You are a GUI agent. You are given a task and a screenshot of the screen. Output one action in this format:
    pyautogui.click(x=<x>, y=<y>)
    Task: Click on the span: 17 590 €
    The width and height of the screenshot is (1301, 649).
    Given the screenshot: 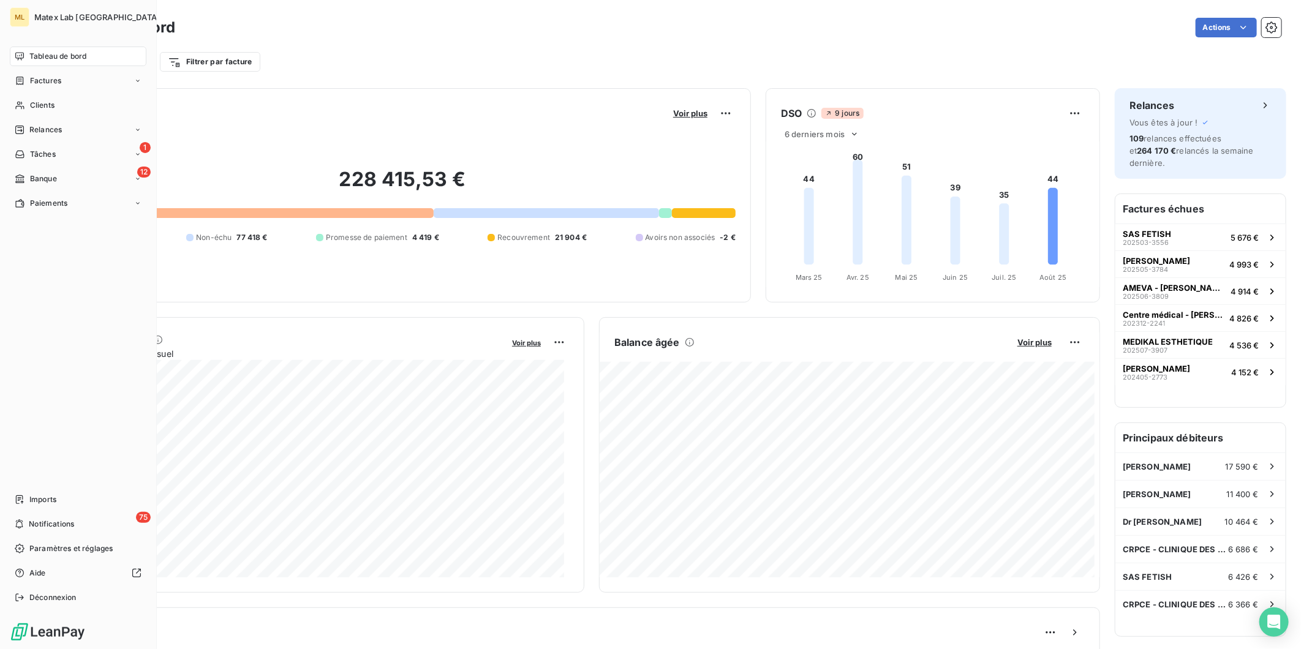 What is the action you would take?
    pyautogui.click(x=1242, y=467)
    